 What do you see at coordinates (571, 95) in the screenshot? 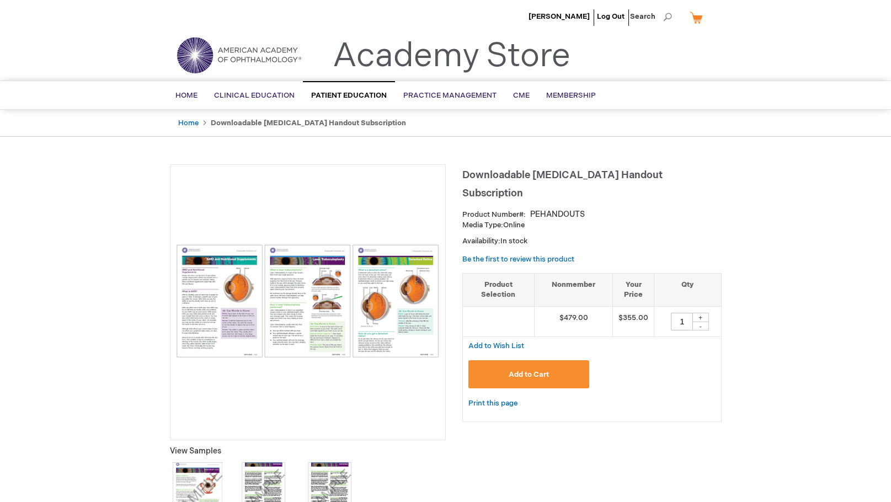
I see `span: Membership` at bounding box center [571, 95].